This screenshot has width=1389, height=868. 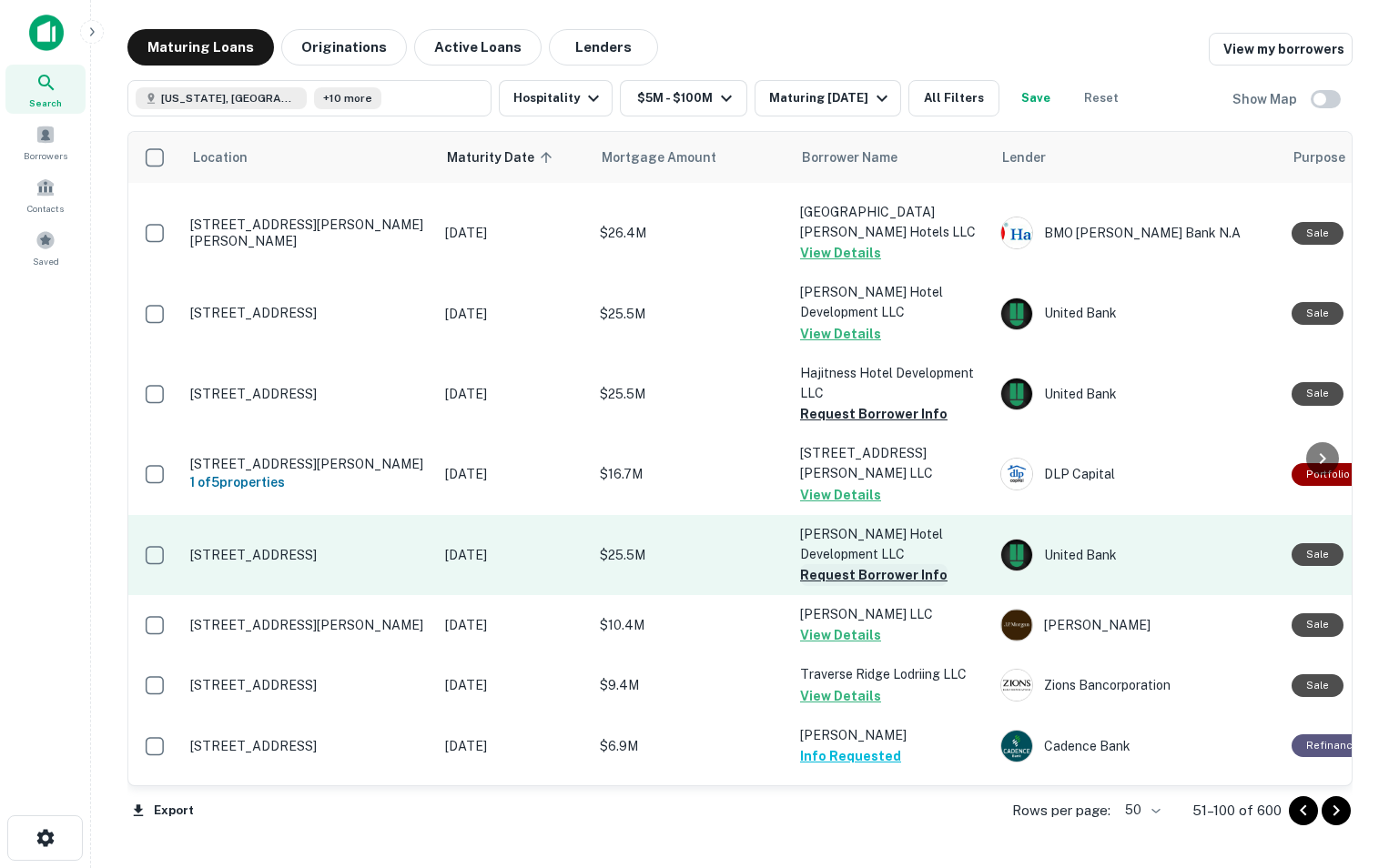 I want to click on h6: 1 of 5 properties, so click(x=308, y=482).